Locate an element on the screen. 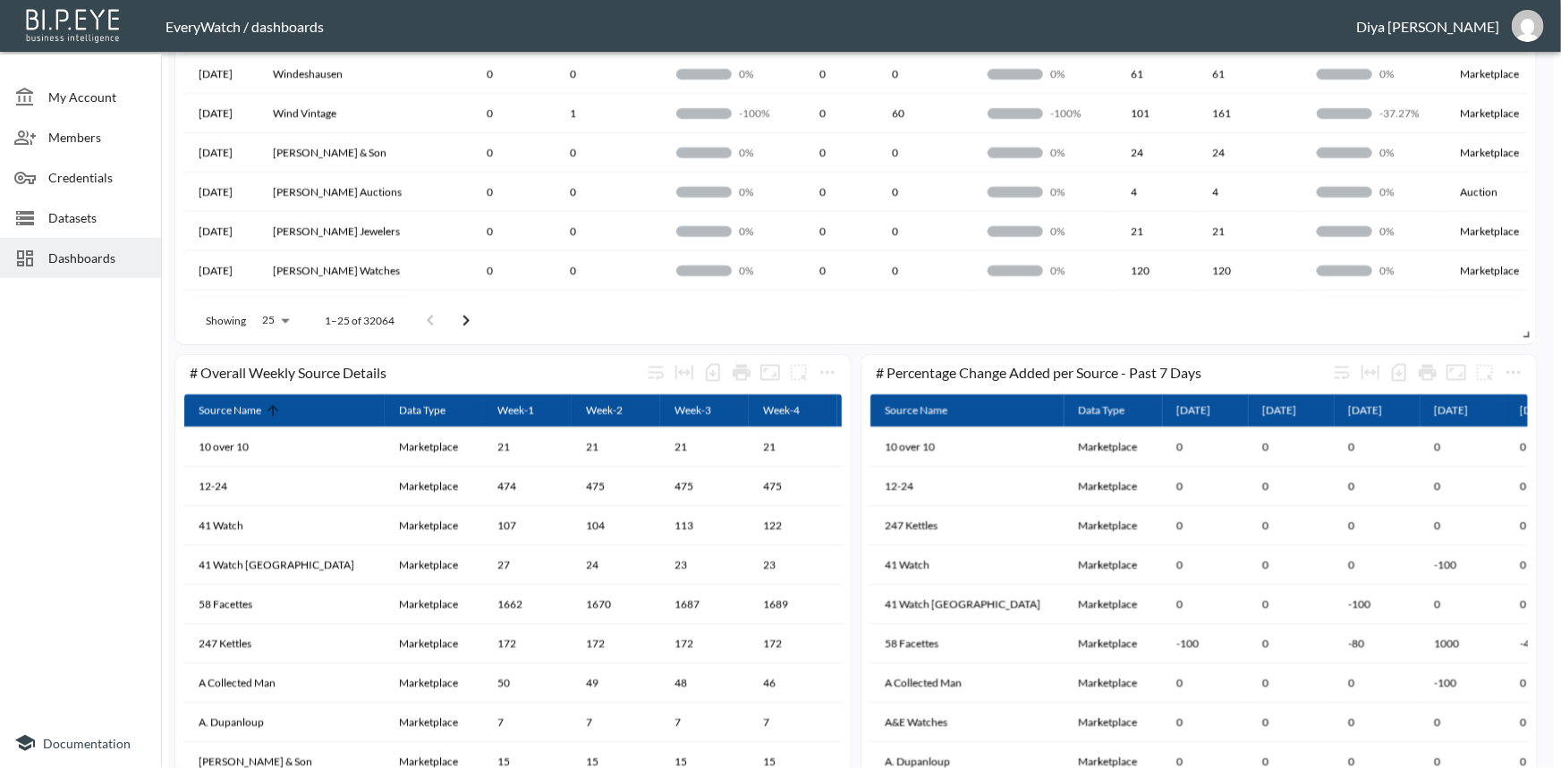 Image resolution: width=1561 pixels, height=768 pixels. th: 23 is located at coordinates (704, 565).